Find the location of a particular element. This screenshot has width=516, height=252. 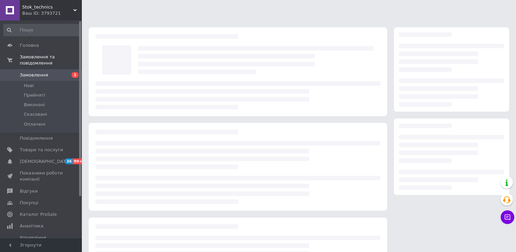

span: Замовлення та повідомлення is located at coordinates (51, 60).